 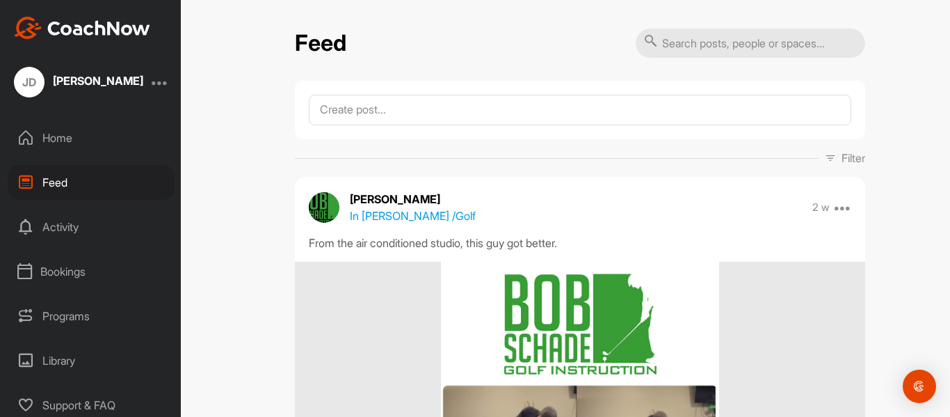 I want to click on div: Feed, so click(x=91, y=182).